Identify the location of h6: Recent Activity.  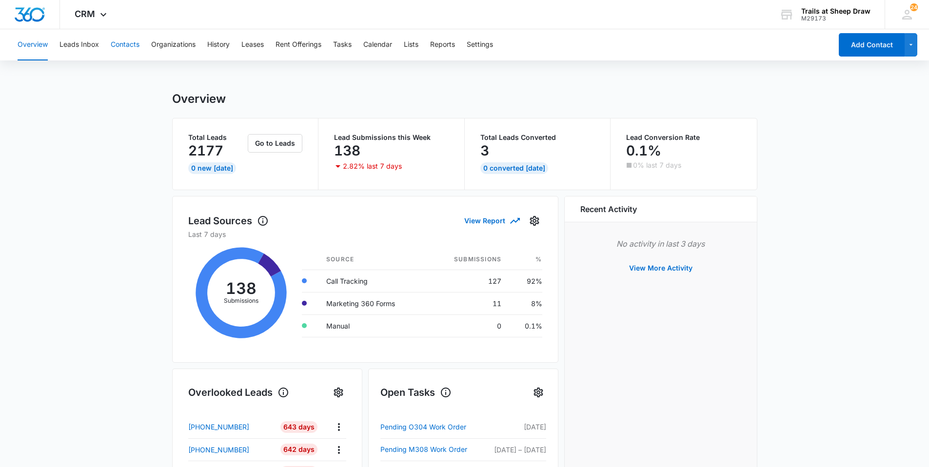
(609, 209).